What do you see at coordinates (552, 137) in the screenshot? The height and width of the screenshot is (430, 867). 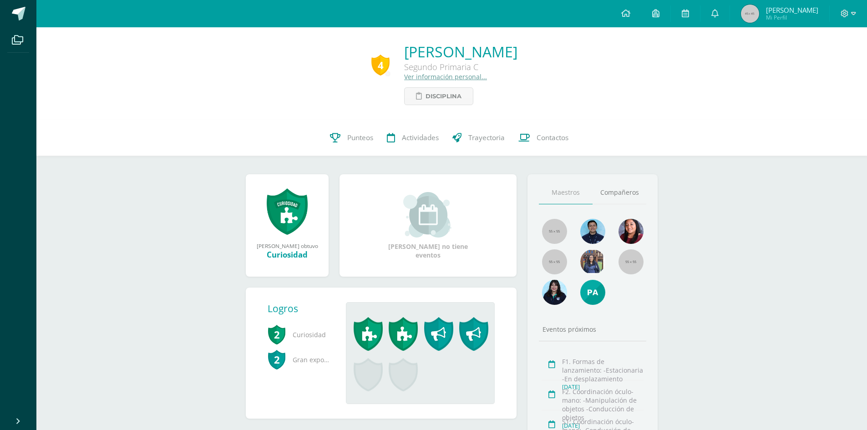 I see `span: Contactos` at bounding box center [552, 137].